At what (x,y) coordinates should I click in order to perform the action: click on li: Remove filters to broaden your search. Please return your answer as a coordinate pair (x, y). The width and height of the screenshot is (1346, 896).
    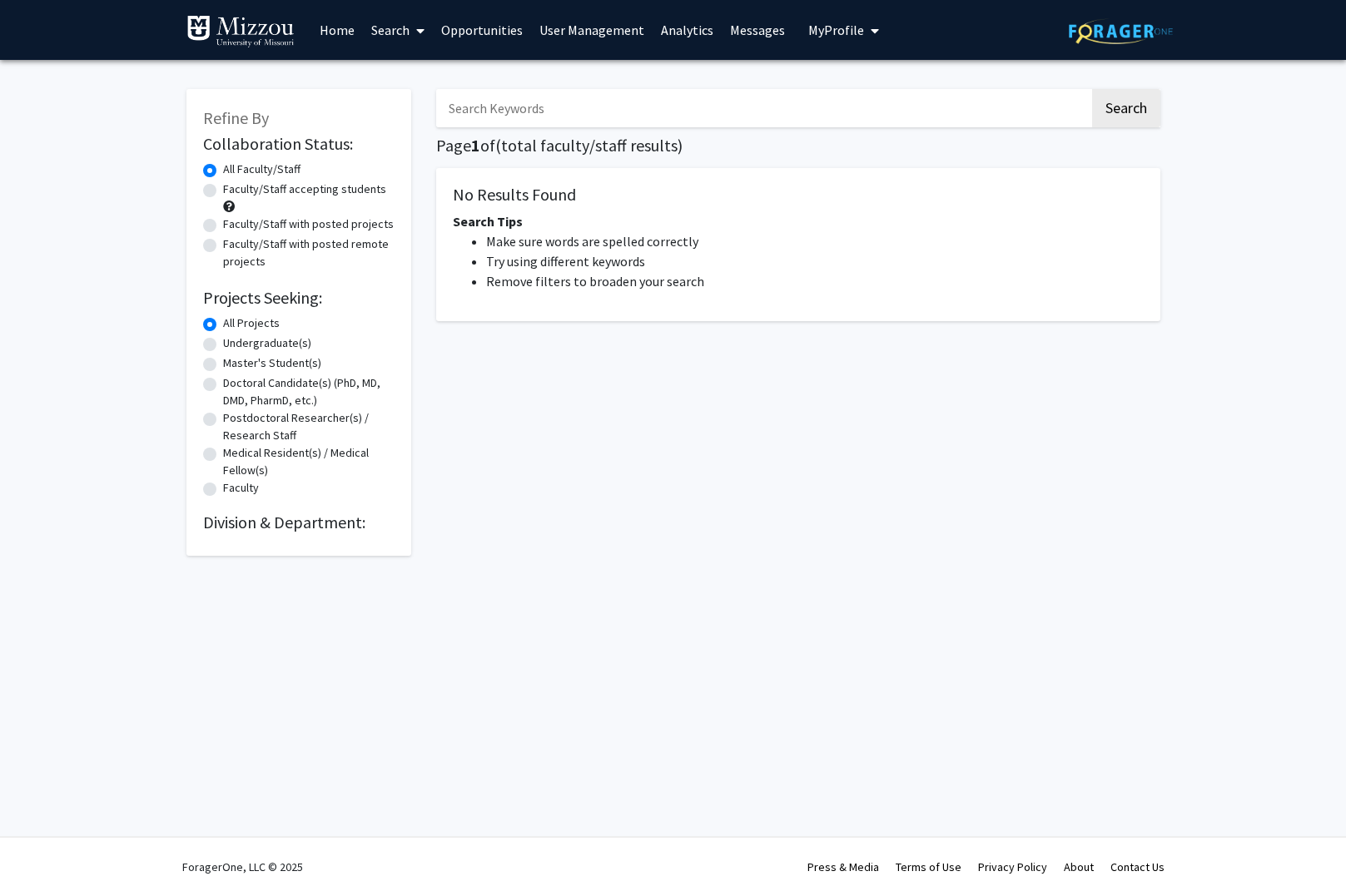
    Looking at the image, I should click on (815, 281).